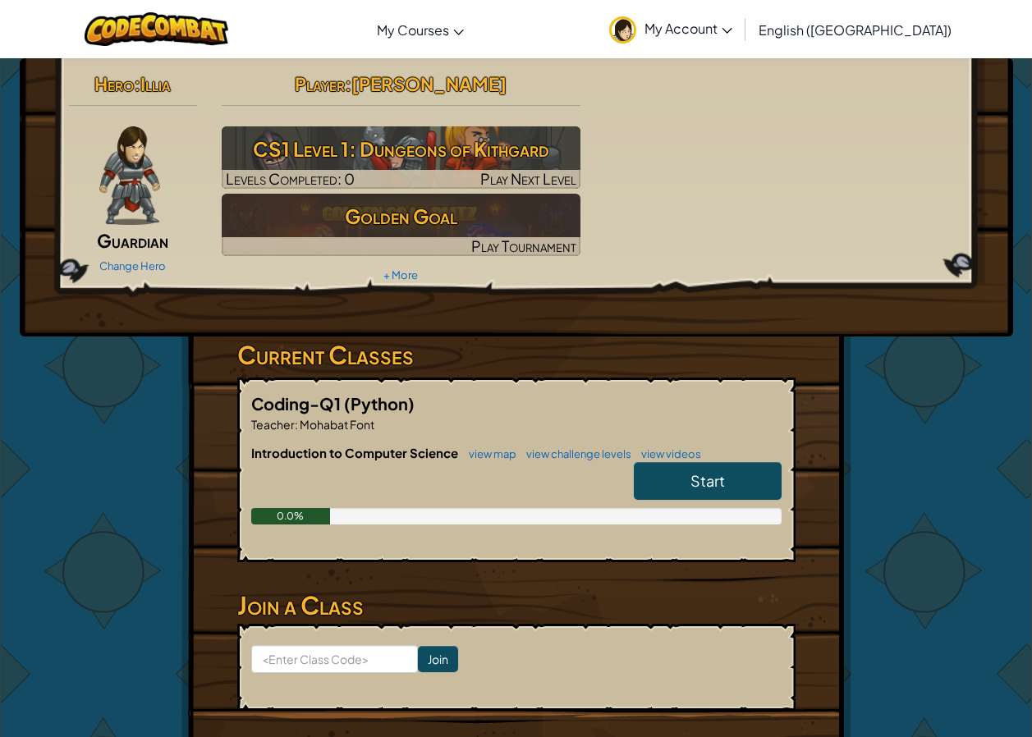 Image resolution: width=1032 pixels, height=737 pixels. I want to click on span: Hero, so click(114, 84).